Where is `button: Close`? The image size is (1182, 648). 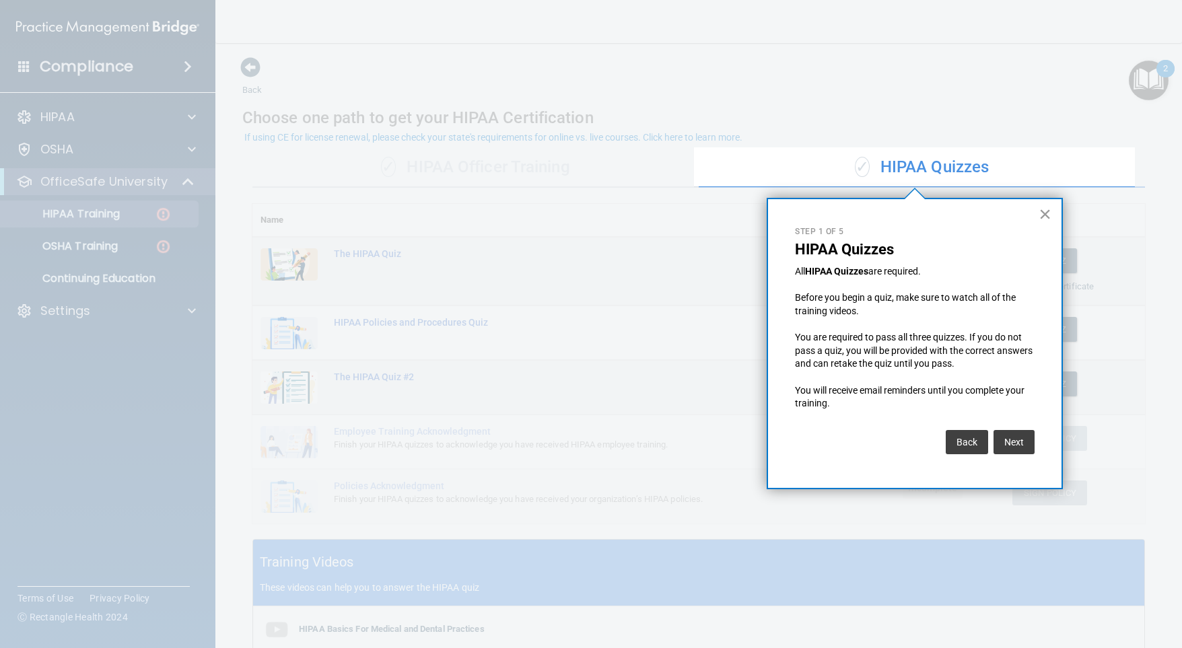
button: Close is located at coordinates (1045, 214).